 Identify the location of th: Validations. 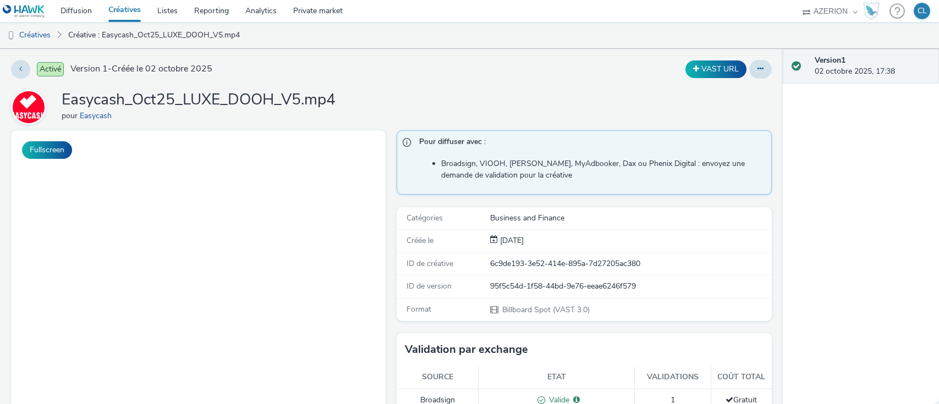
(673, 377).